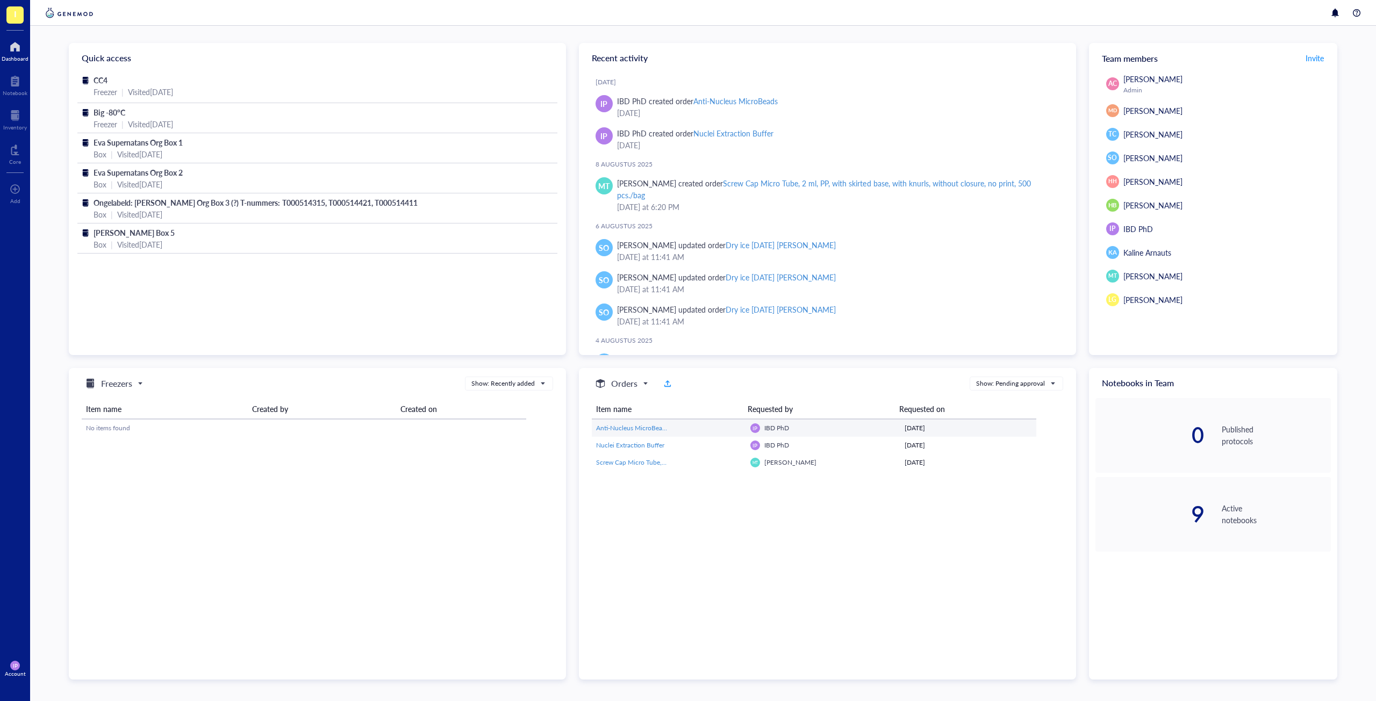 The width and height of the screenshot is (1376, 701). What do you see at coordinates (669, 446) in the screenshot?
I see `a: Nuclei Extraction Buffer` at bounding box center [669, 446].